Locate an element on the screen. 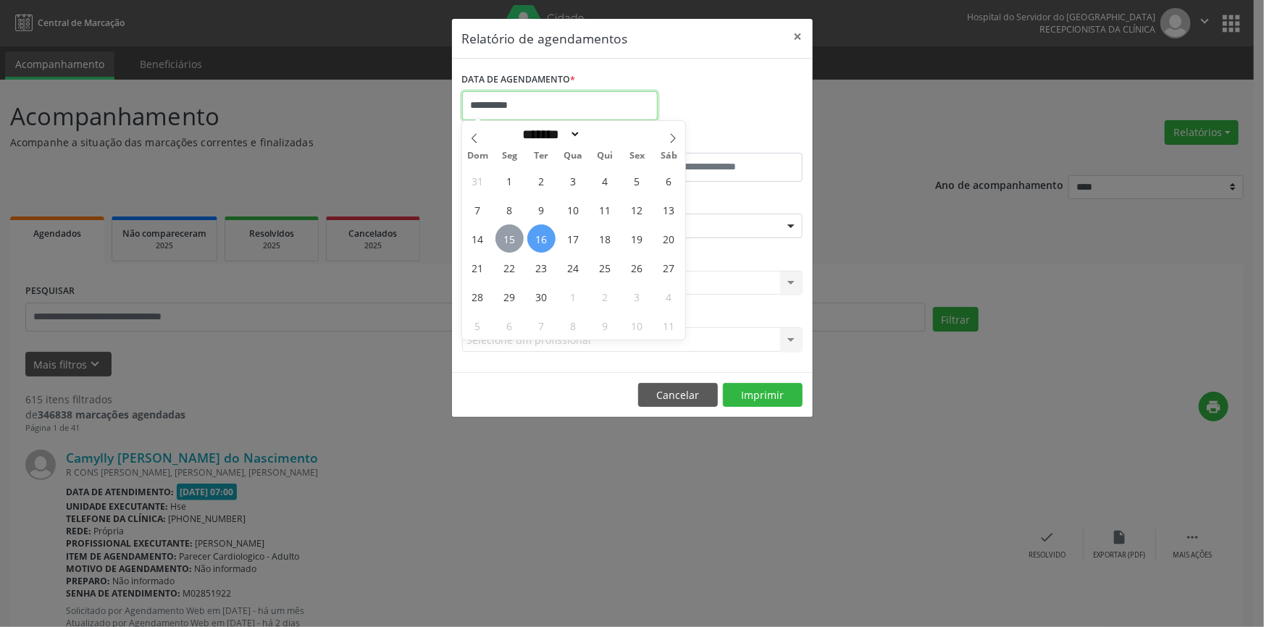 The image size is (1264, 627). span: Sex is located at coordinates (638, 156).